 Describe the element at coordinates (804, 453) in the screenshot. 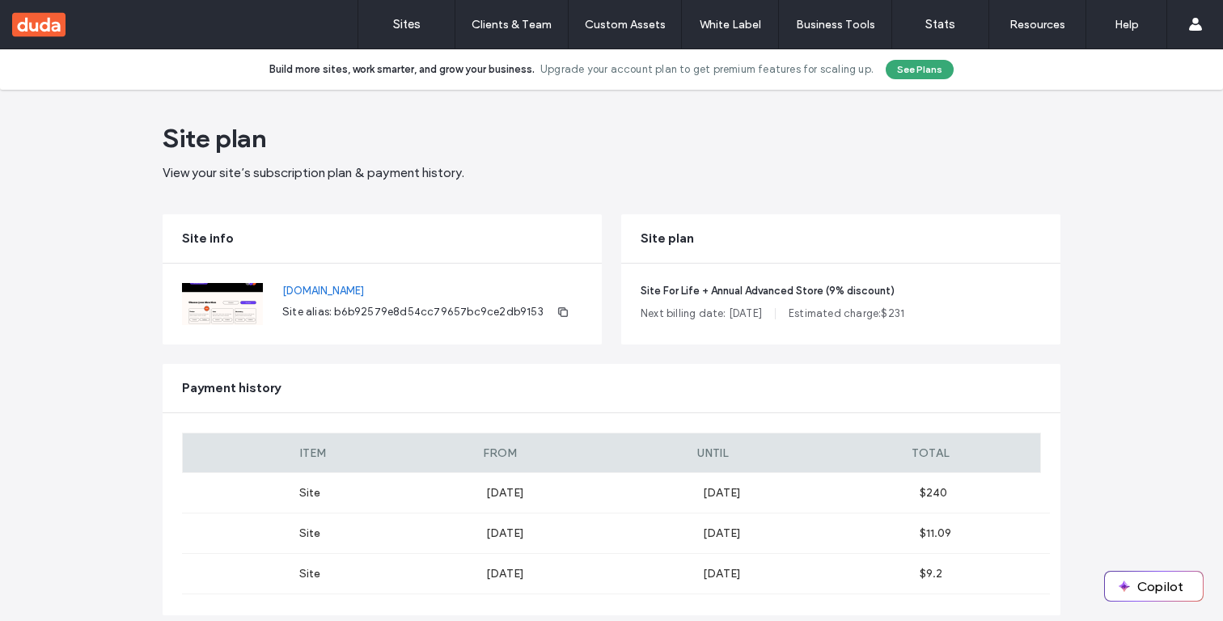

I see `label: UNTIL` at that location.